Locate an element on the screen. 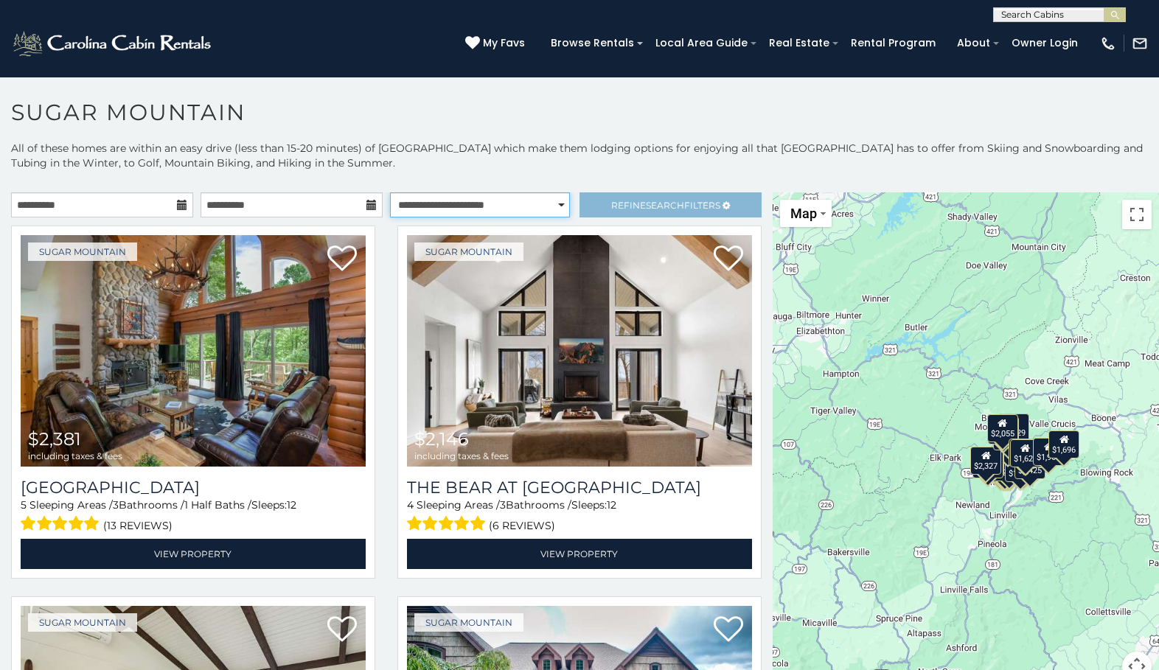 The image size is (1159, 670). div: $1,425 is located at coordinates (1030, 465).